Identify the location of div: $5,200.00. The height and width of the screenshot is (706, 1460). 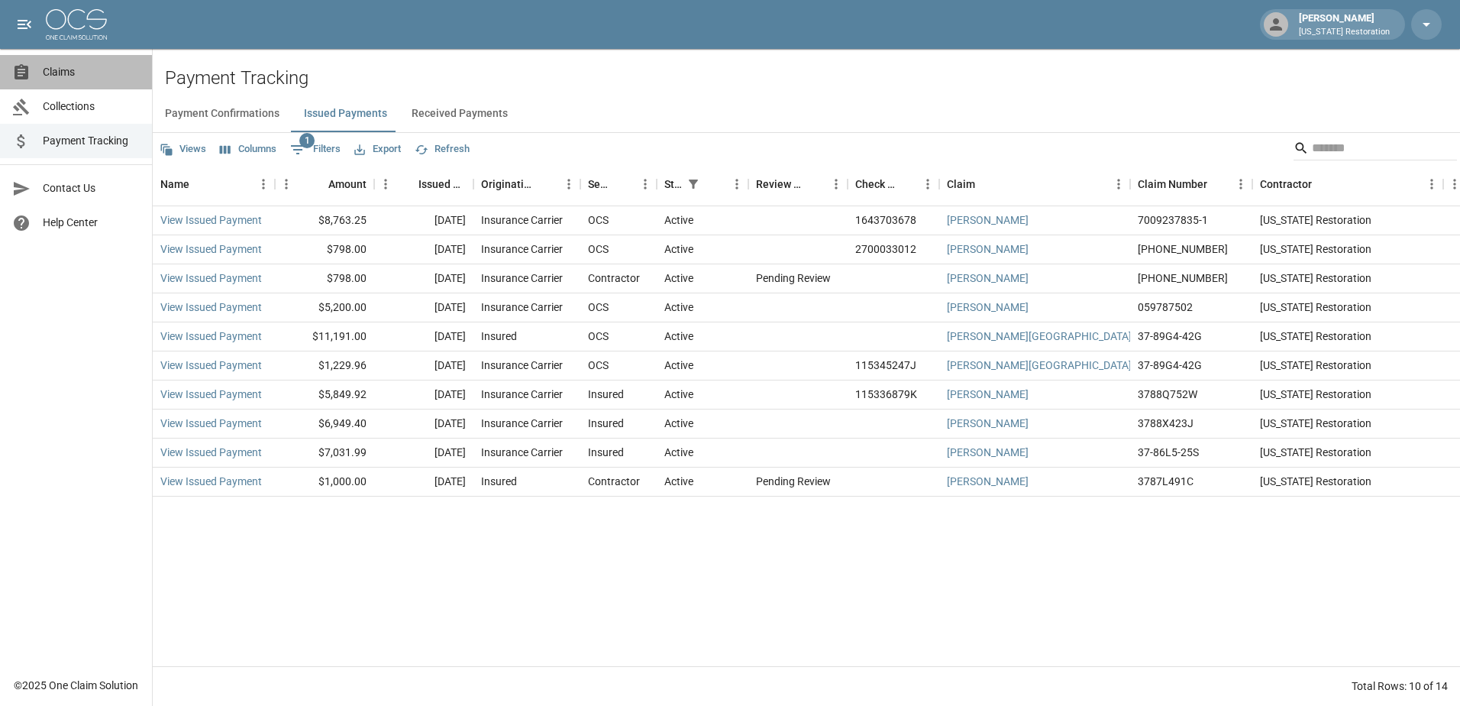
(325, 308).